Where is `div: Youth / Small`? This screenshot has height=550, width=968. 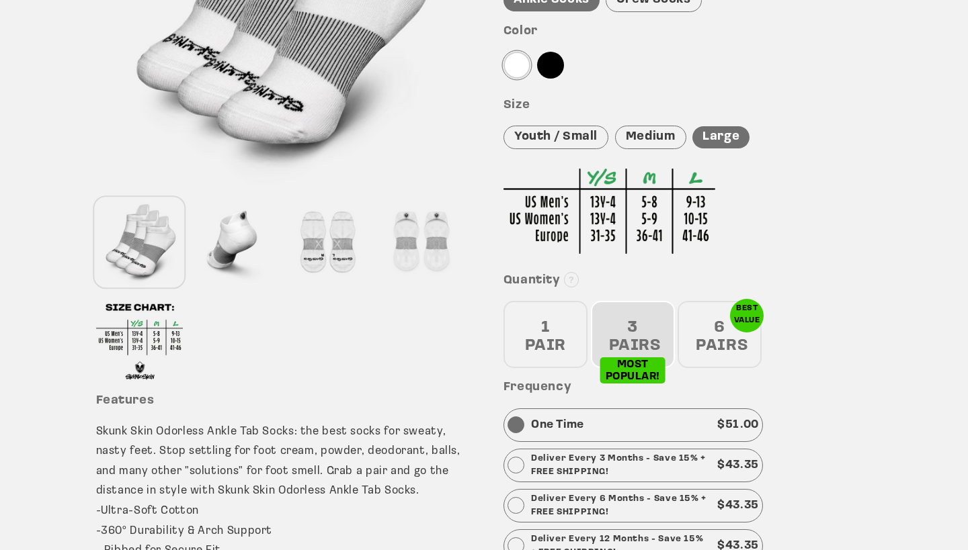
div: Youth / Small is located at coordinates (556, 137).